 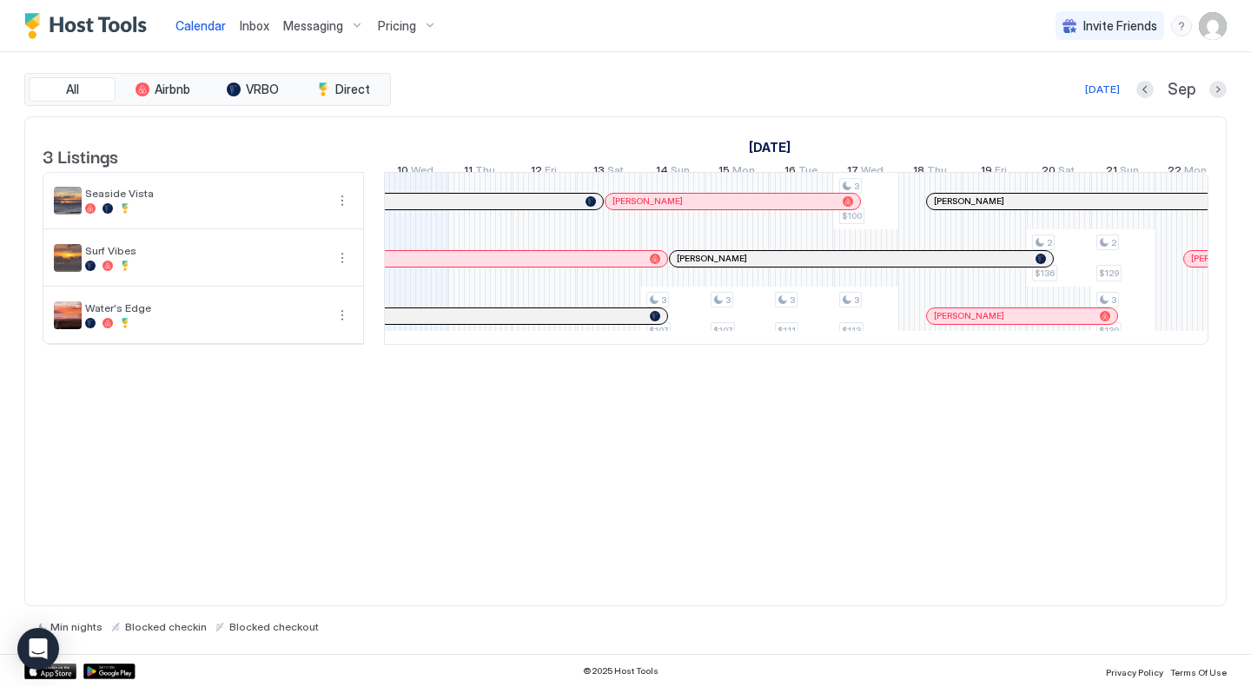 I want to click on a: September 18, 2025, so click(x=930, y=172).